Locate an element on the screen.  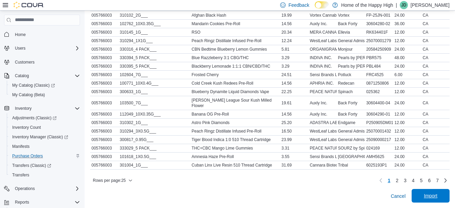
div: Astro Pink Diamonds is located at coordinates (235, 122).